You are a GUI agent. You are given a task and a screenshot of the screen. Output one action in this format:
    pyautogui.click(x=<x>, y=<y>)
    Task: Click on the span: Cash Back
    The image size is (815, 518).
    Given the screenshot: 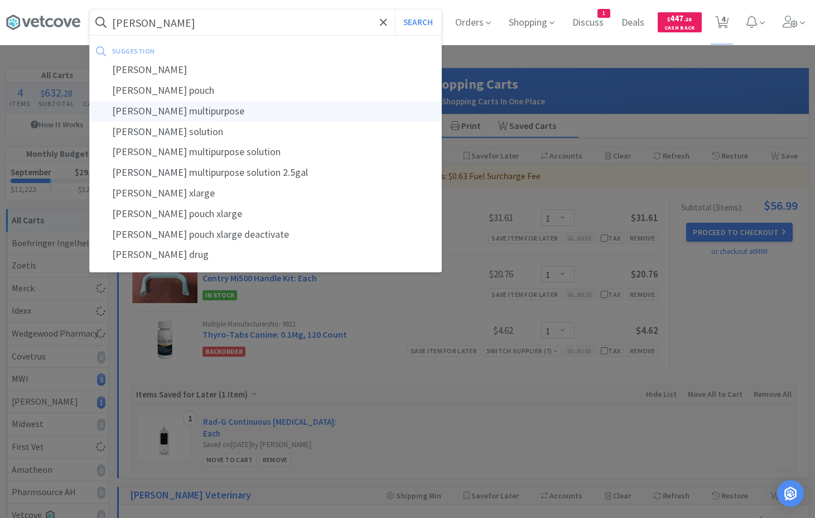 What is the action you would take?
    pyautogui.click(x=680, y=28)
    